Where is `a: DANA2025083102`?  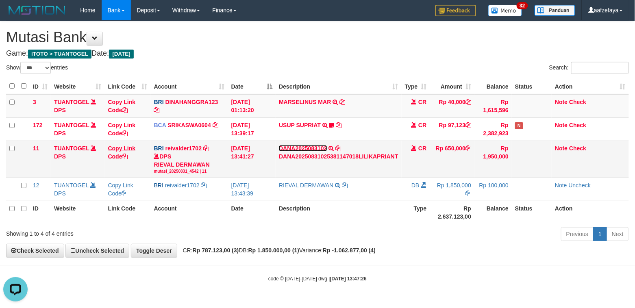
a: DANA2025083102 is located at coordinates (303, 148).